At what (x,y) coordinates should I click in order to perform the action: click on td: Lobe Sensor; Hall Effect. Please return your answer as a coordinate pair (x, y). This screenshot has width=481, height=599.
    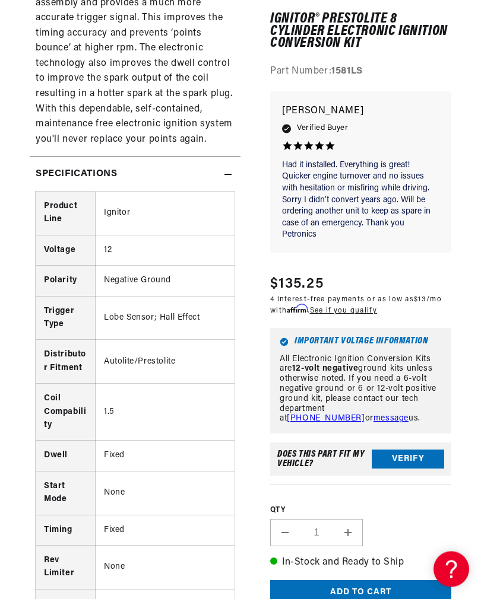
    Looking at the image, I should click on (165, 319).